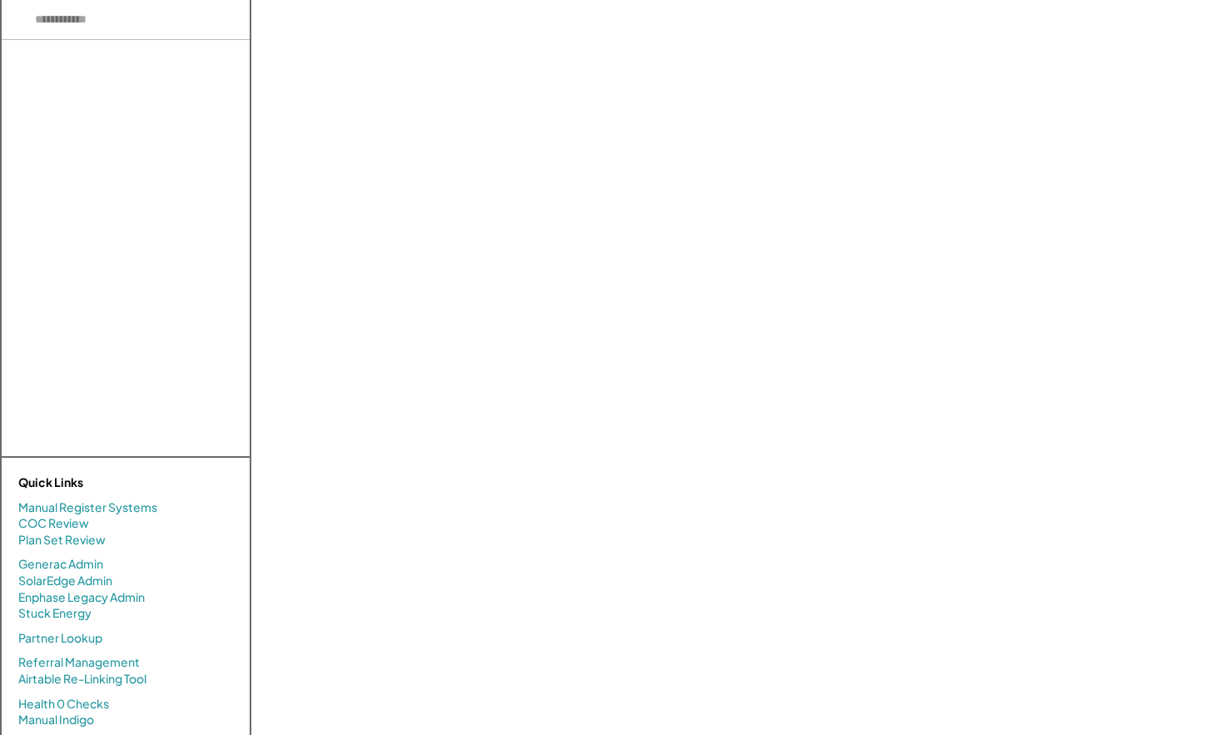  I want to click on a: Airtable Re-Linking Tool, so click(82, 679).